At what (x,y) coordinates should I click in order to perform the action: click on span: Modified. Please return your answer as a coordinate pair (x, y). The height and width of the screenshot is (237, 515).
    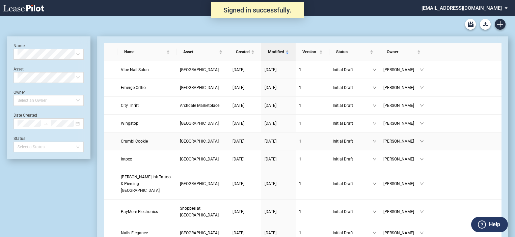
    Looking at the image, I should click on (276, 52).